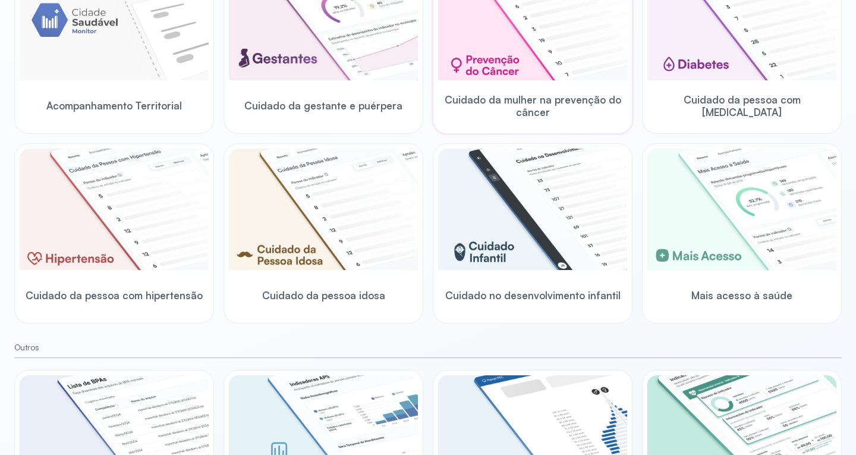 The image size is (856, 455). What do you see at coordinates (114, 209) in the screenshot?
I see `img: hypertension.png` at bounding box center [114, 209].